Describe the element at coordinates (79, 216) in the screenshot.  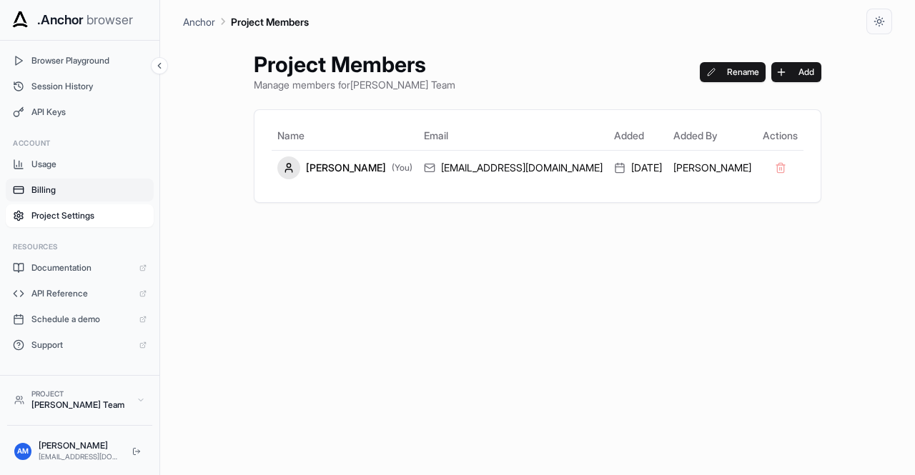
I see `button: Project Settings` at that location.